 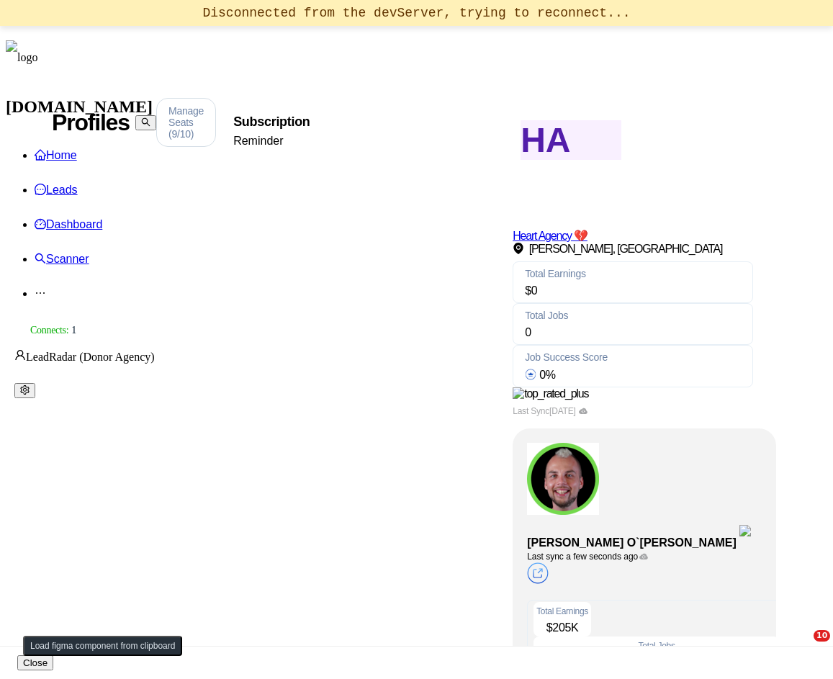 I want to click on li: Leads, so click(x=431, y=190).